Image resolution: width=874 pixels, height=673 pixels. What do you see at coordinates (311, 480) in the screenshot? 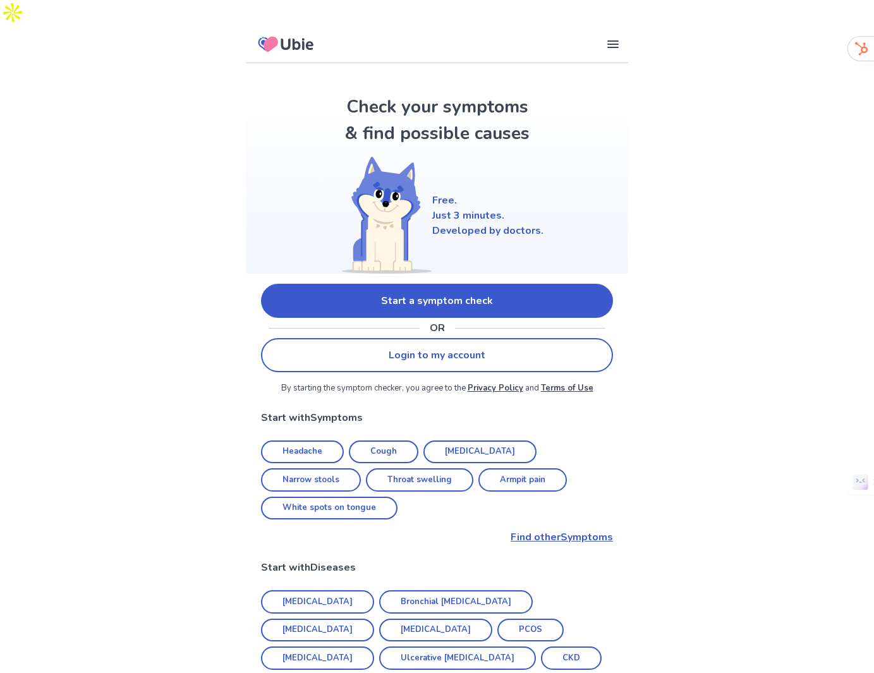
I see `a: Narrow stools` at bounding box center [311, 480].